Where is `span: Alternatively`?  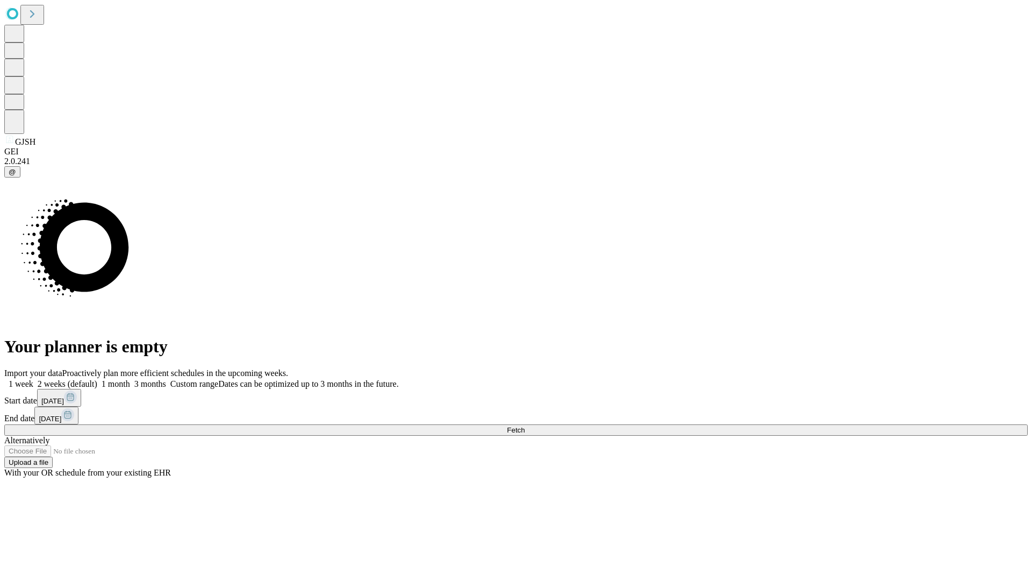 span: Alternatively is located at coordinates (27, 440).